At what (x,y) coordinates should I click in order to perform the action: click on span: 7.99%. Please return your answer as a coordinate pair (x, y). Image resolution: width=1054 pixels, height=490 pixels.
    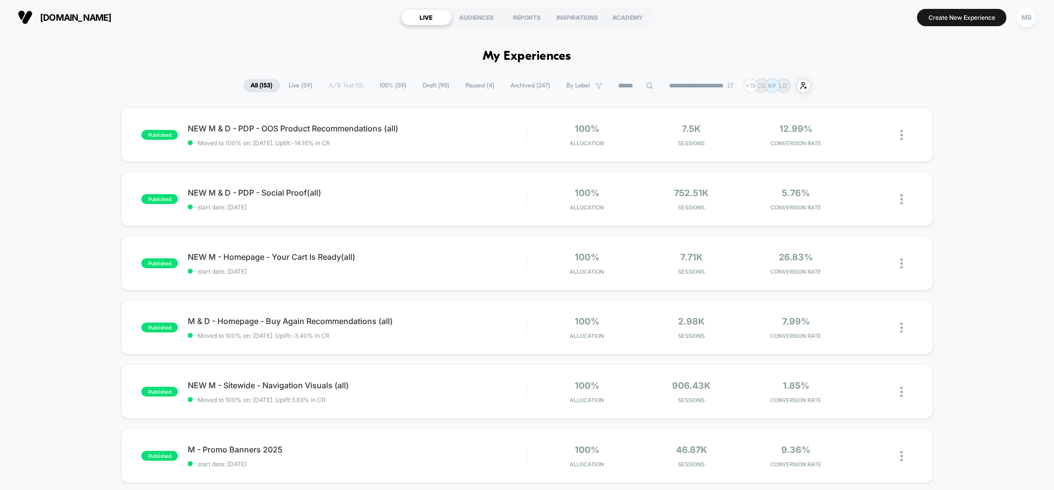
    Looking at the image, I should click on (796, 321).